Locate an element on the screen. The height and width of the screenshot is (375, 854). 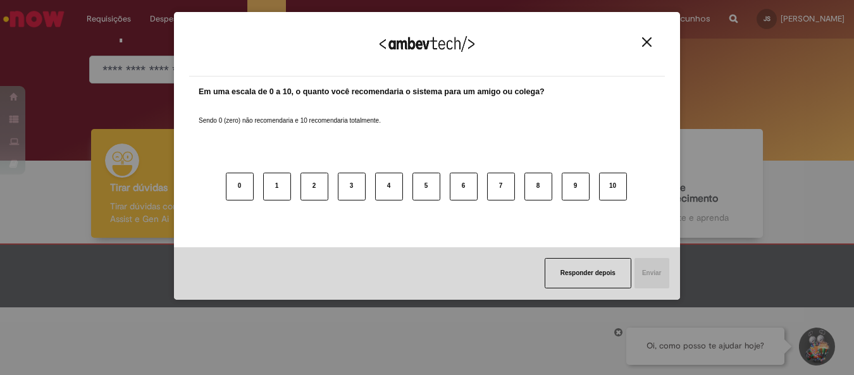
button: 2 is located at coordinates (314, 187).